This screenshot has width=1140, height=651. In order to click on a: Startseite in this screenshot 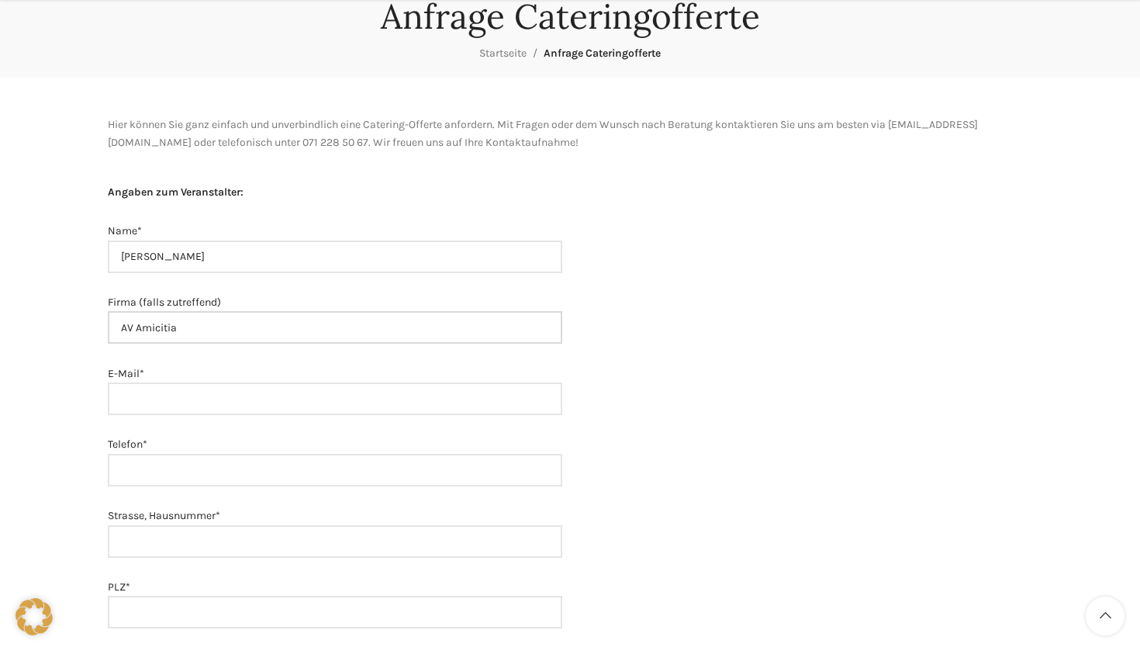, I will do `click(503, 53)`.